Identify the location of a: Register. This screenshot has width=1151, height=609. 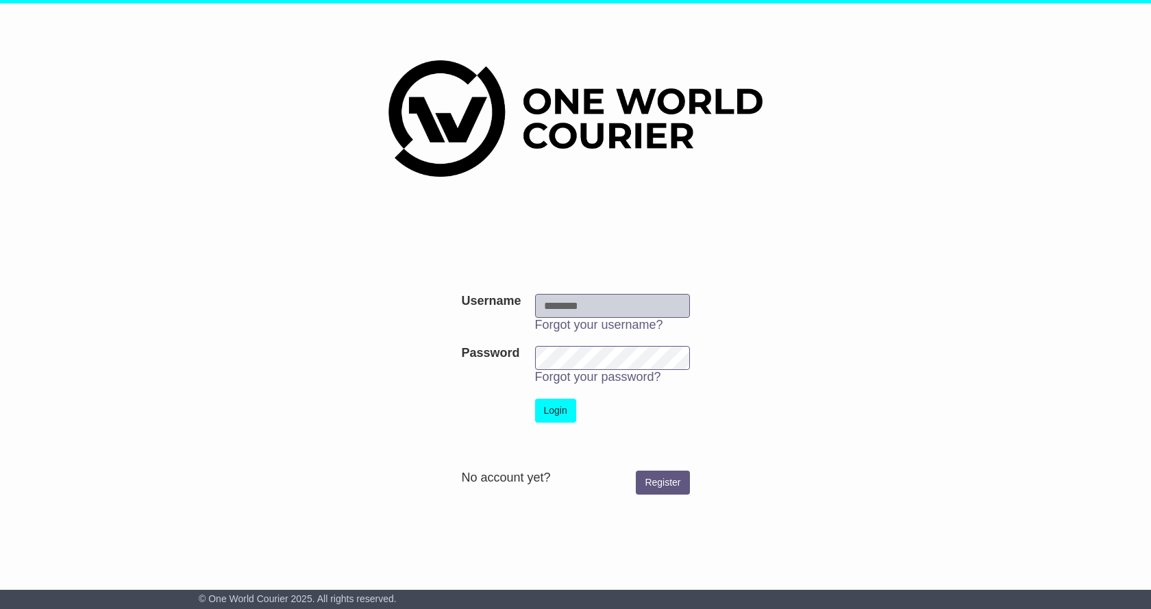
(663, 482).